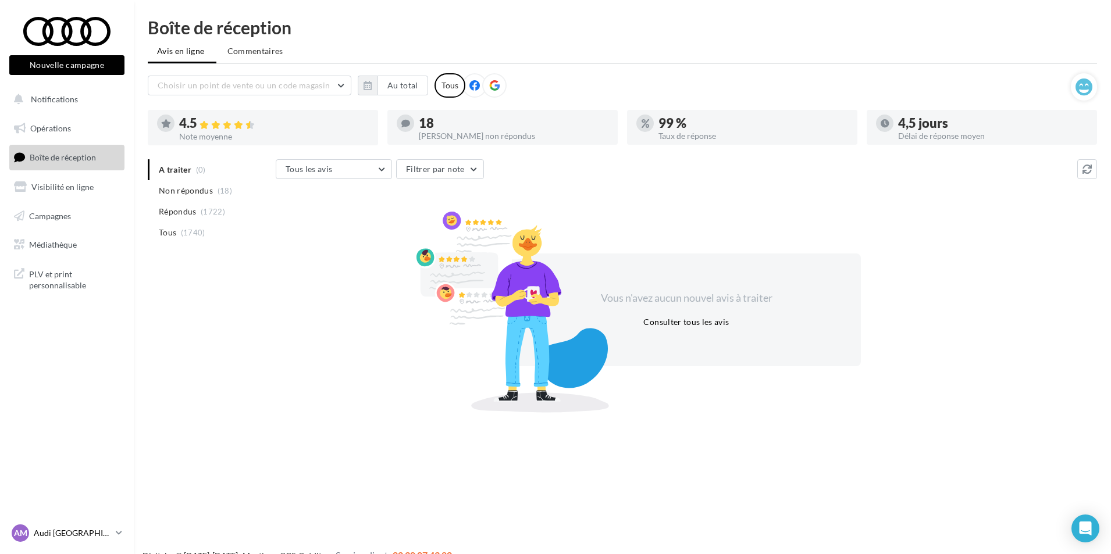  Describe the element at coordinates (62, 187) in the screenshot. I see `span: Visibilité en ligne` at that location.